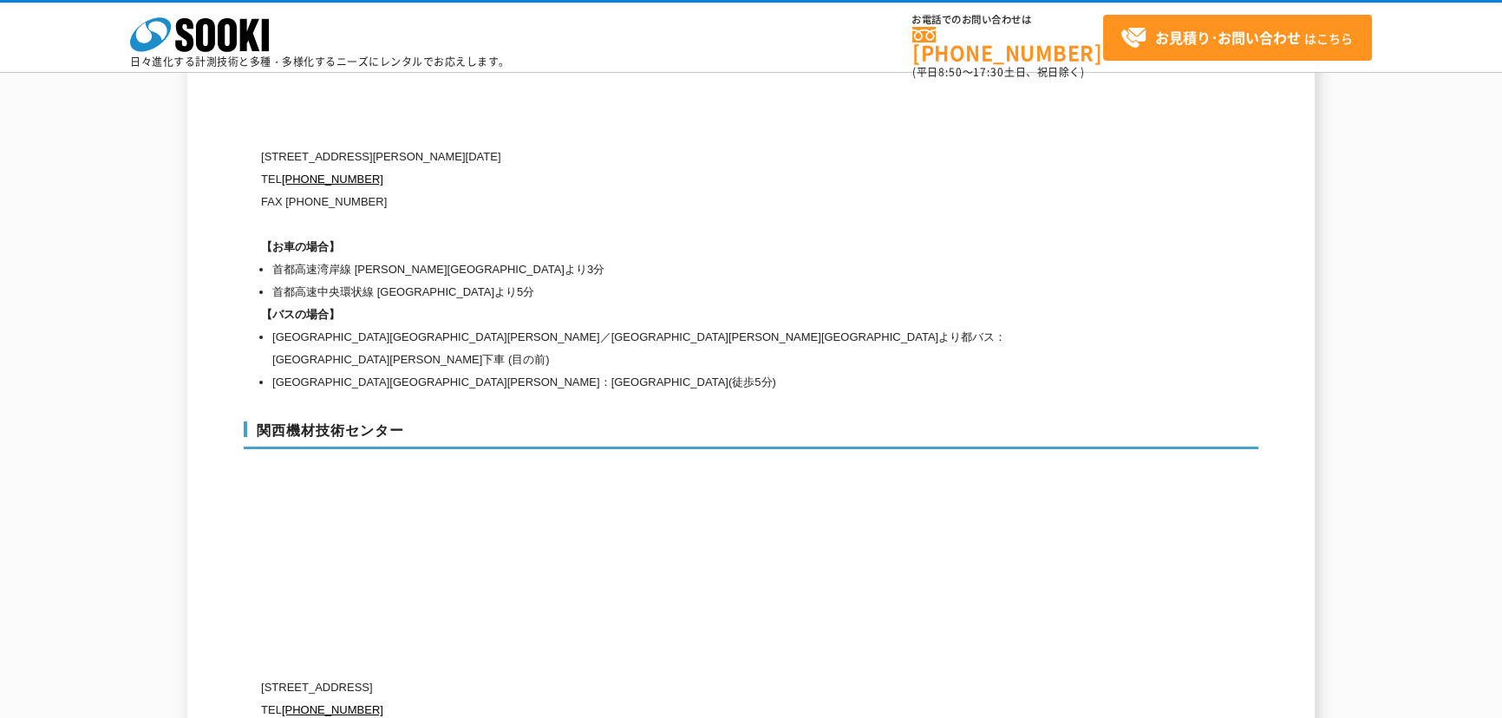 This screenshot has width=1502, height=718. Describe the element at coordinates (951, 72) in the screenshot. I see `span: 8:50` at that location.